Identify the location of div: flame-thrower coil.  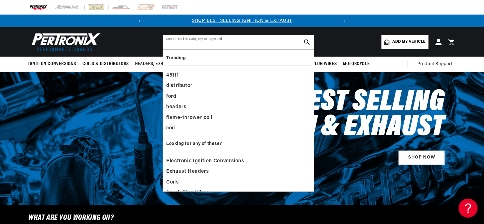
(238, 118).